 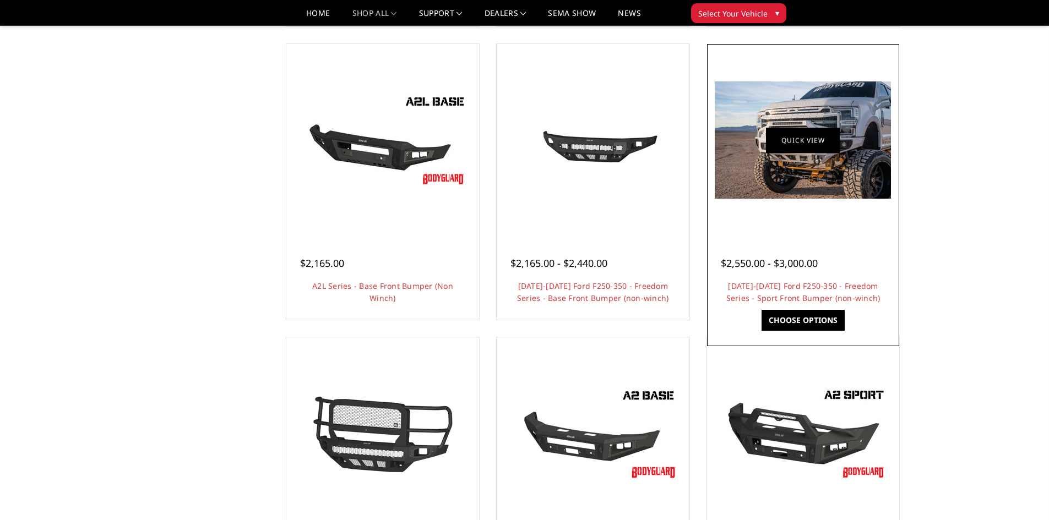 I want to click on a: A2L Series - Base Front Bumper (Non Winch) A2L Series - Base Front Bumper (Non Winch), so click(x=383, y=140).